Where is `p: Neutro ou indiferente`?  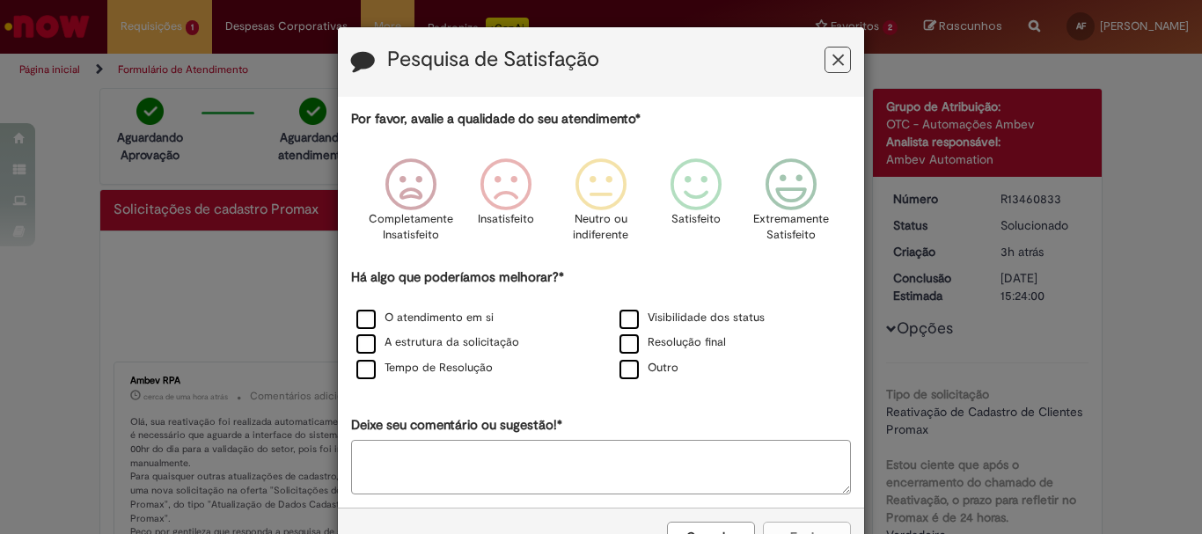
p: Neutro ou indiferente is located at coordinates (601, 227).